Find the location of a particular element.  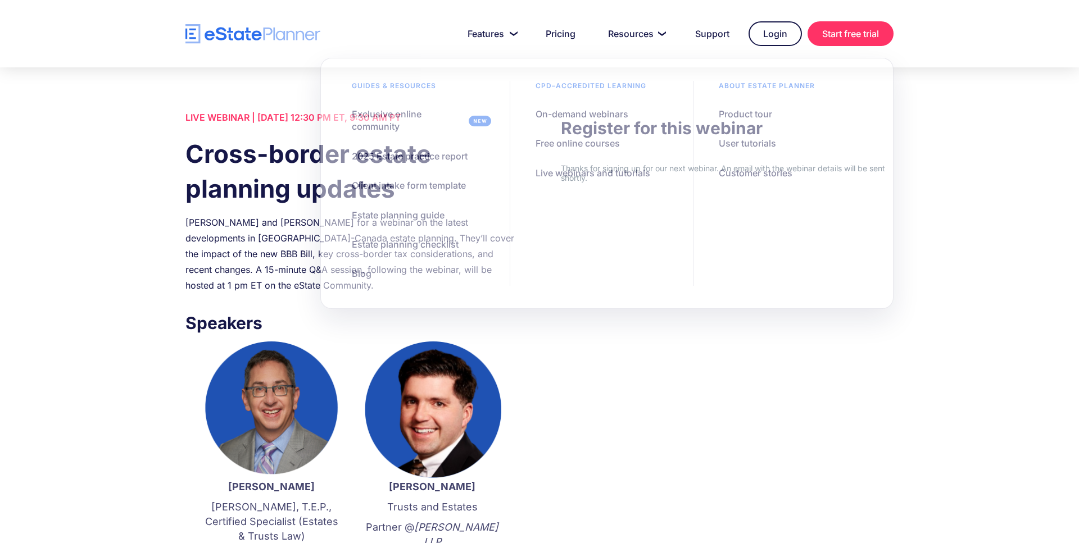

a: Estate planning checklist is located at coordinates (405, 244).